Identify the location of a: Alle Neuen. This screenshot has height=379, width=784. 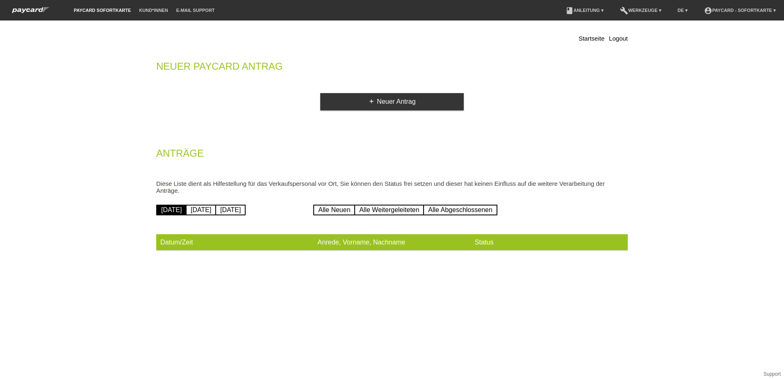
(334, 210).